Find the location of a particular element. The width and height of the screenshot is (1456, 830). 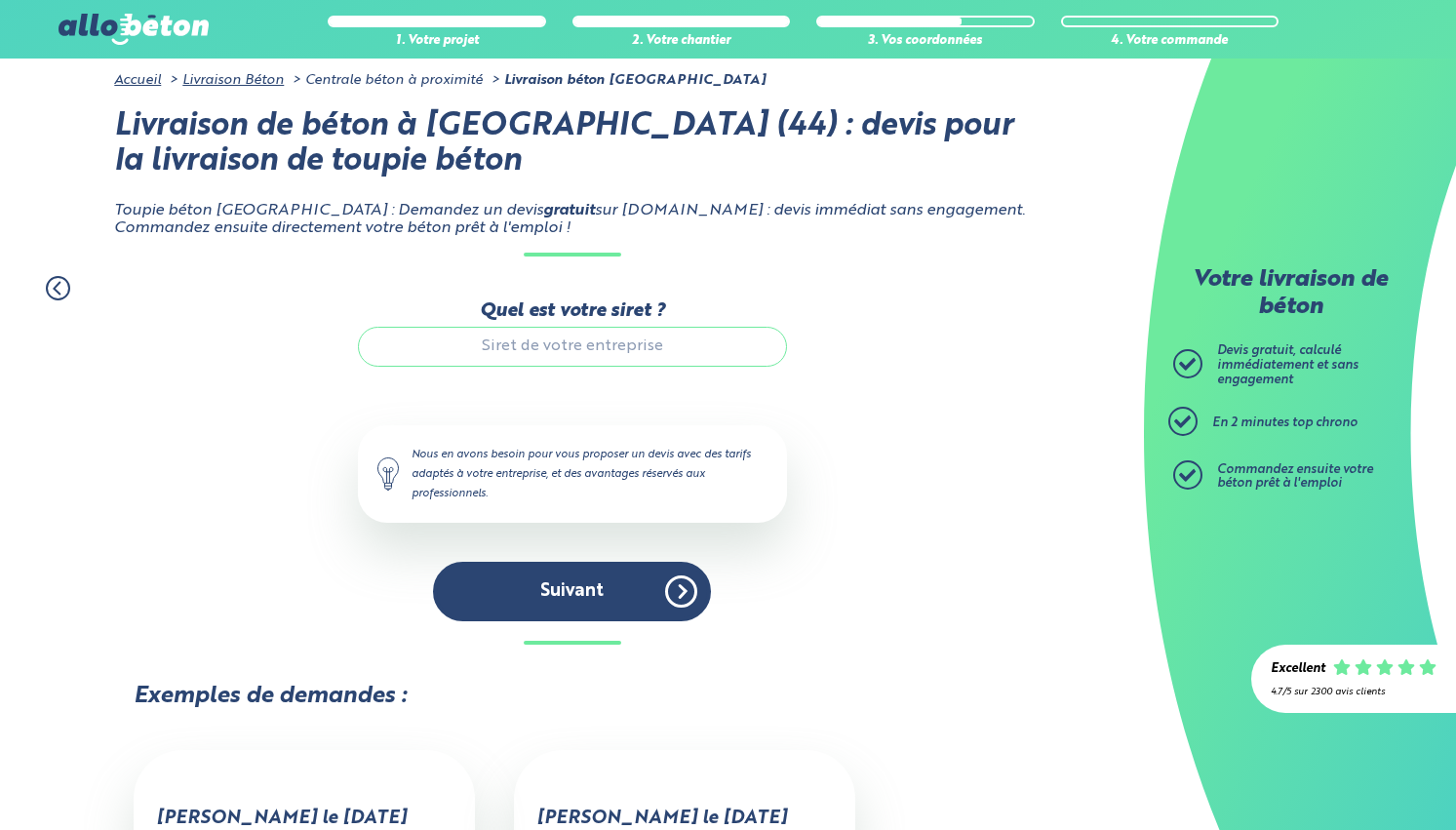

div: 1. Votre projet is located at coordinates (437, 41).